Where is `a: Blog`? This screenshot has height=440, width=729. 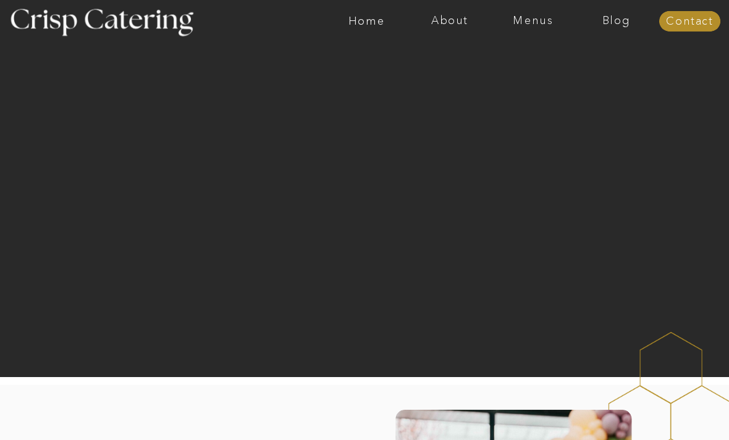 a: Blog is located at coordinates (616, 22).